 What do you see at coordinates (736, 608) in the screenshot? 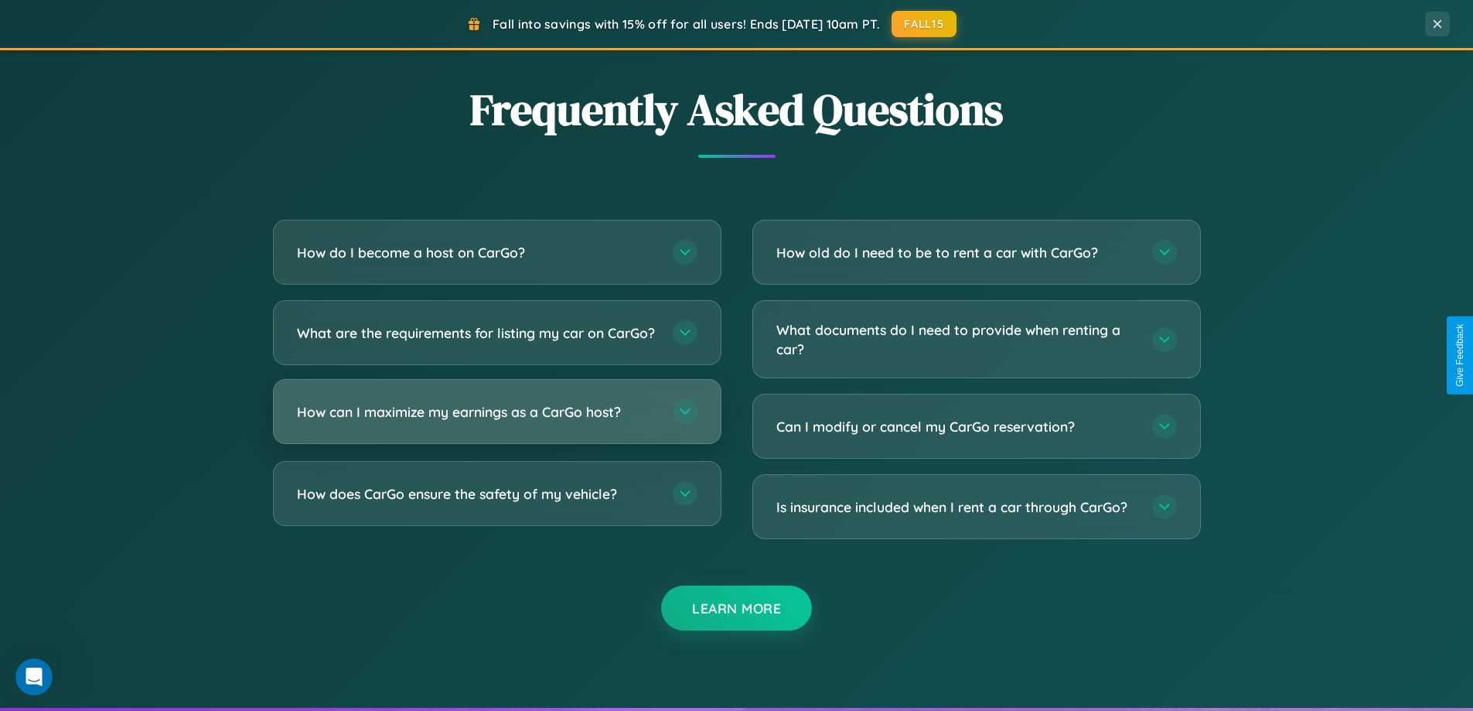
I see `button: Learn More` at bounding box center [736, 608].